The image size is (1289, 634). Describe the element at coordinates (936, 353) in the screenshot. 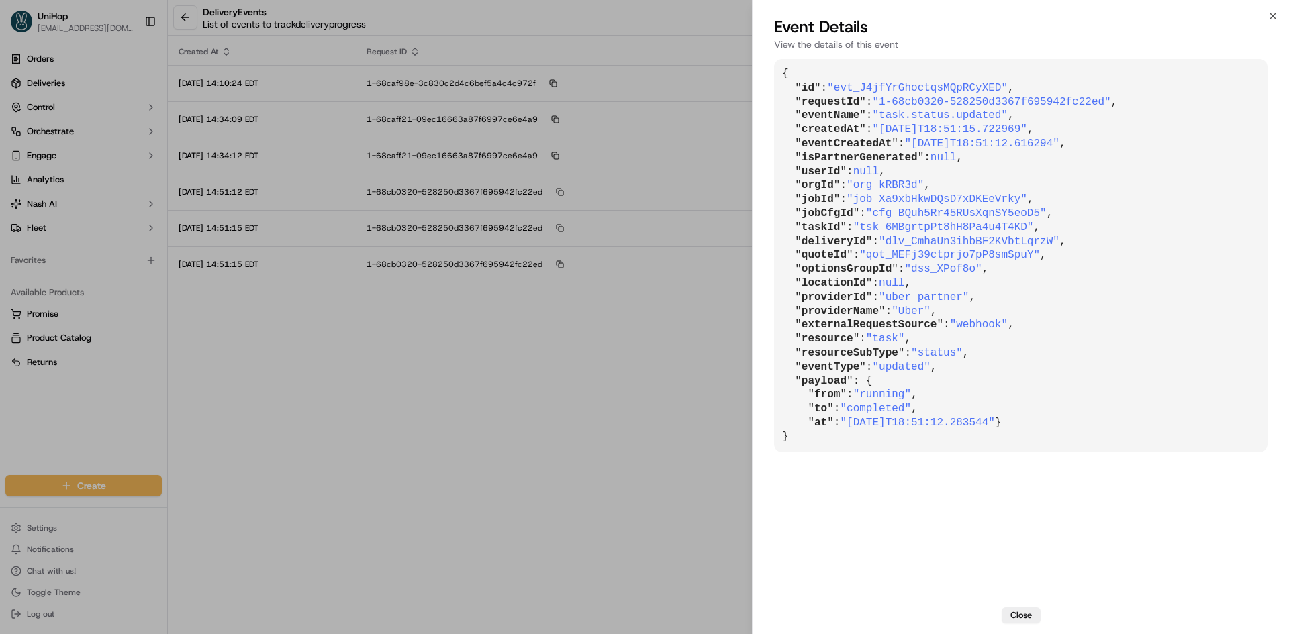

I see `span: "status"` at that location.